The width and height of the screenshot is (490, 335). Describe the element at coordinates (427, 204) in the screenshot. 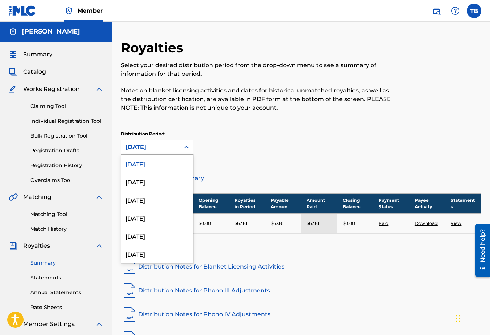

I see `th: Payee Activity` at that location.